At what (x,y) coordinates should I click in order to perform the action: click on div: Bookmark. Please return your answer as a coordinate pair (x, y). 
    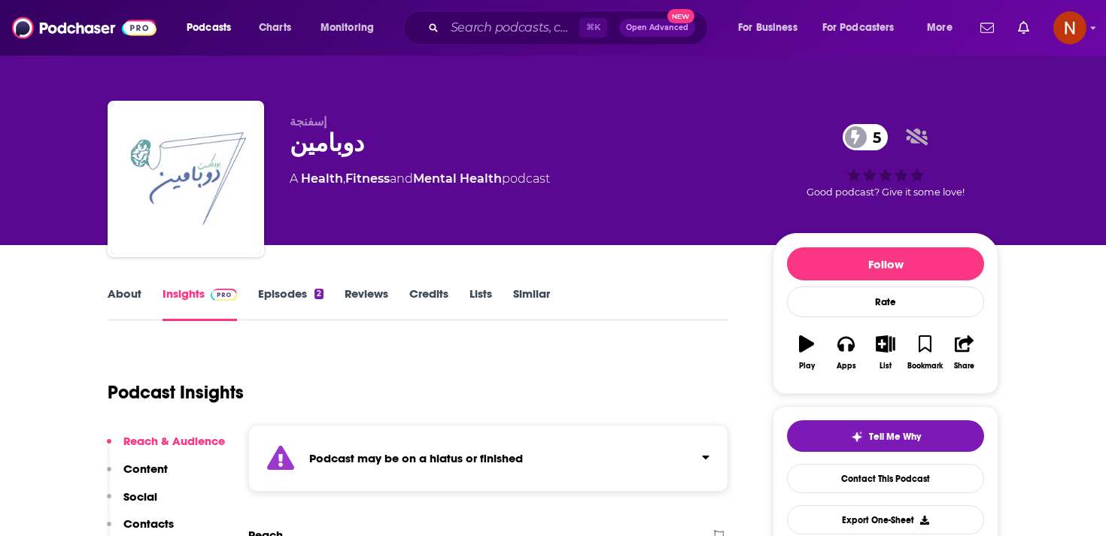
    Looking at the image, I should click on (924, 366).